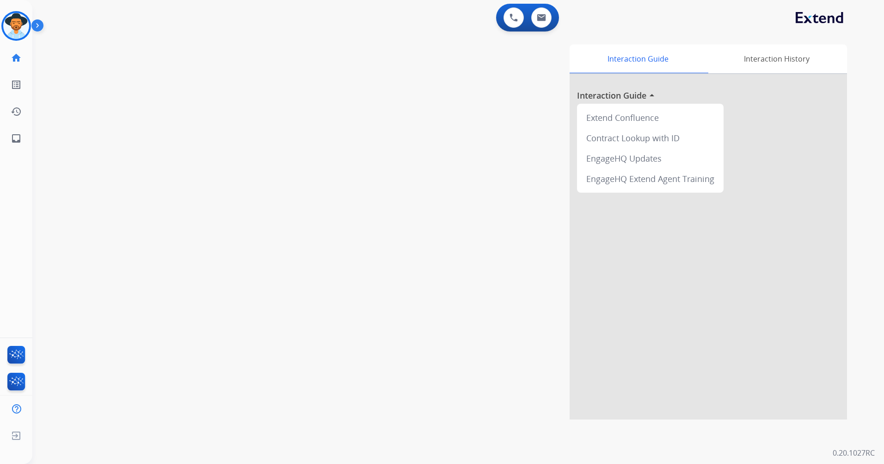 The width and height of the screenshot is (884, 464). What do you see at coordinates (16, 138) in the screenshot?
I see `mat-icon: inbox` at bounding box center [16, 138].